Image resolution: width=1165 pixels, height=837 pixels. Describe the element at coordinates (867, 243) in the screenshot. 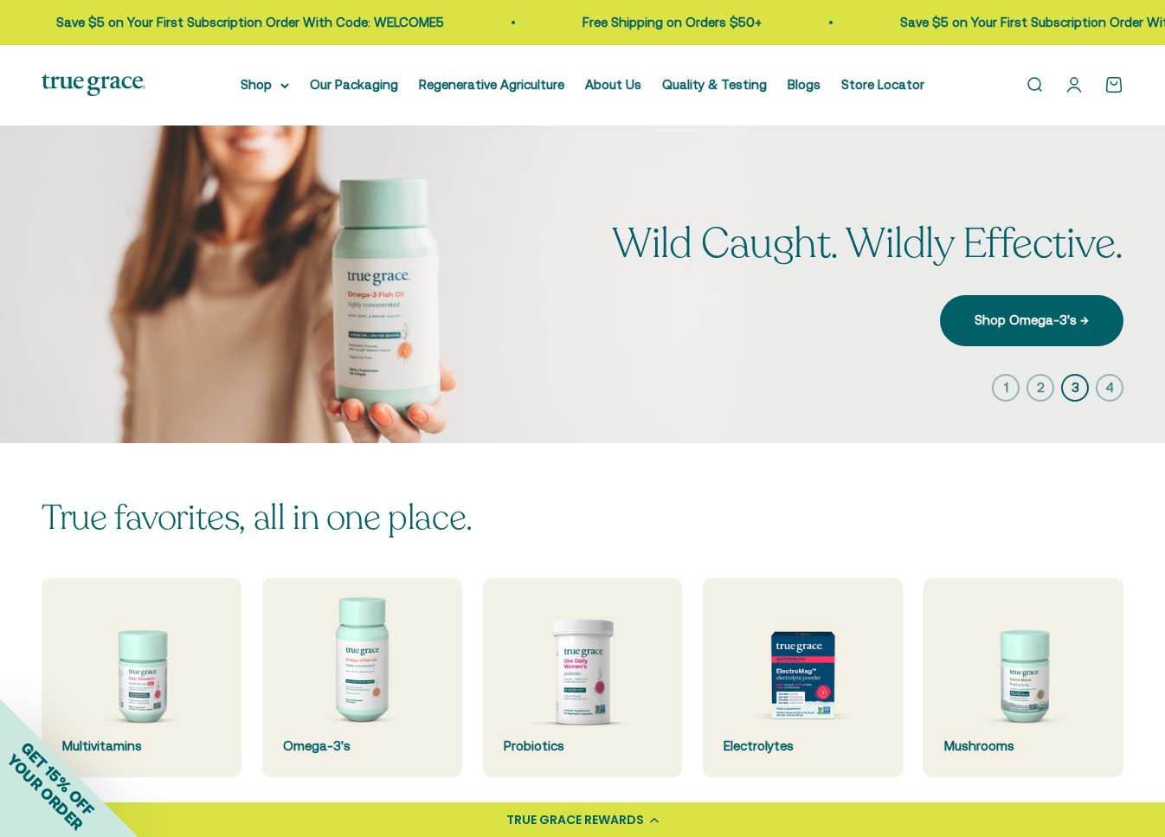

I see `split-lines: Wild Caught. Wildly Effective.` at that location.